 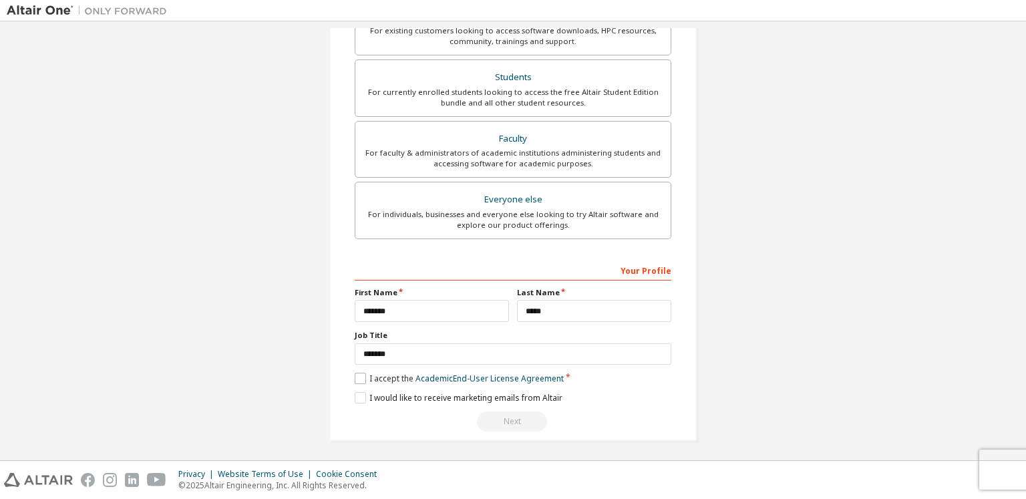 What do you see at coordinates (458, 398) in the screenshot?
I see `label: I would like to receive marketing emails from Altair` at bounding box center [458, 398].